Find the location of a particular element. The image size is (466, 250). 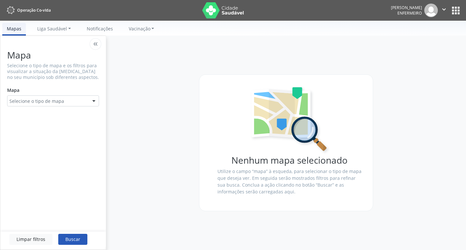

span: Selecione o tipo de mapa is located at coordinates (37, 101).